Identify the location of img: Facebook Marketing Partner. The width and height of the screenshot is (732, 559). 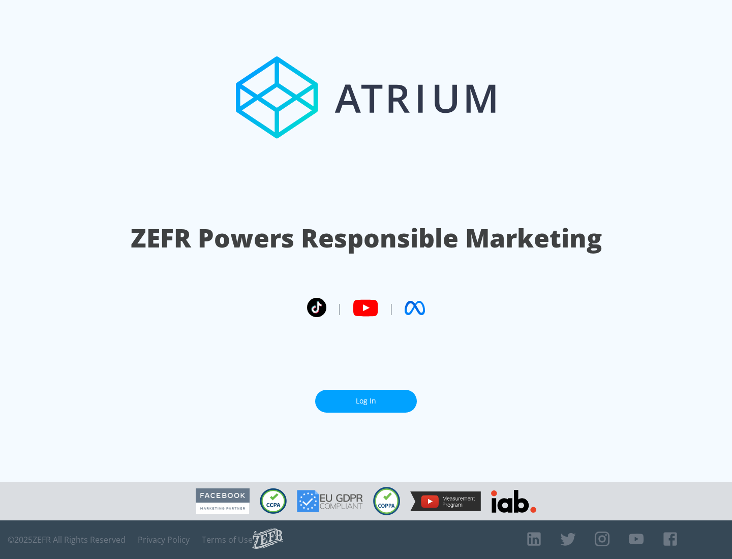
(223, 501).